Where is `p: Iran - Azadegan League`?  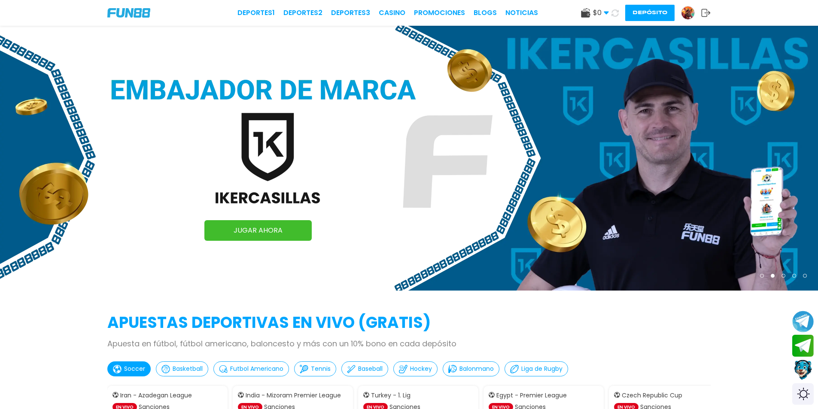
p: Iran - Azadegan League is located at coordinates (156, 395).